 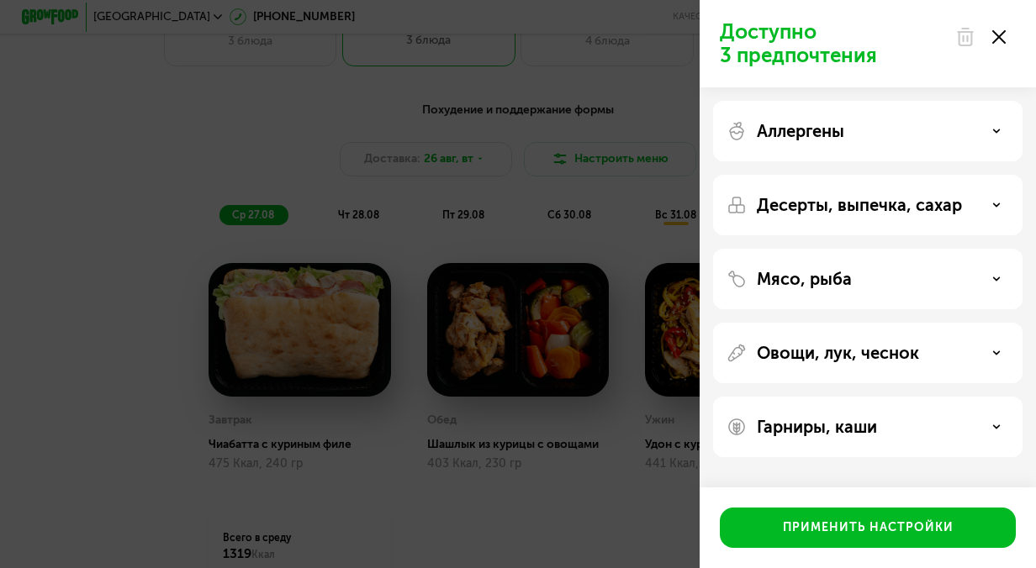 What do you see at coordinates (837, 353) in the screenshot?
I see `p: Овощи, лук, чеснок` at bounding box center [837, 353].